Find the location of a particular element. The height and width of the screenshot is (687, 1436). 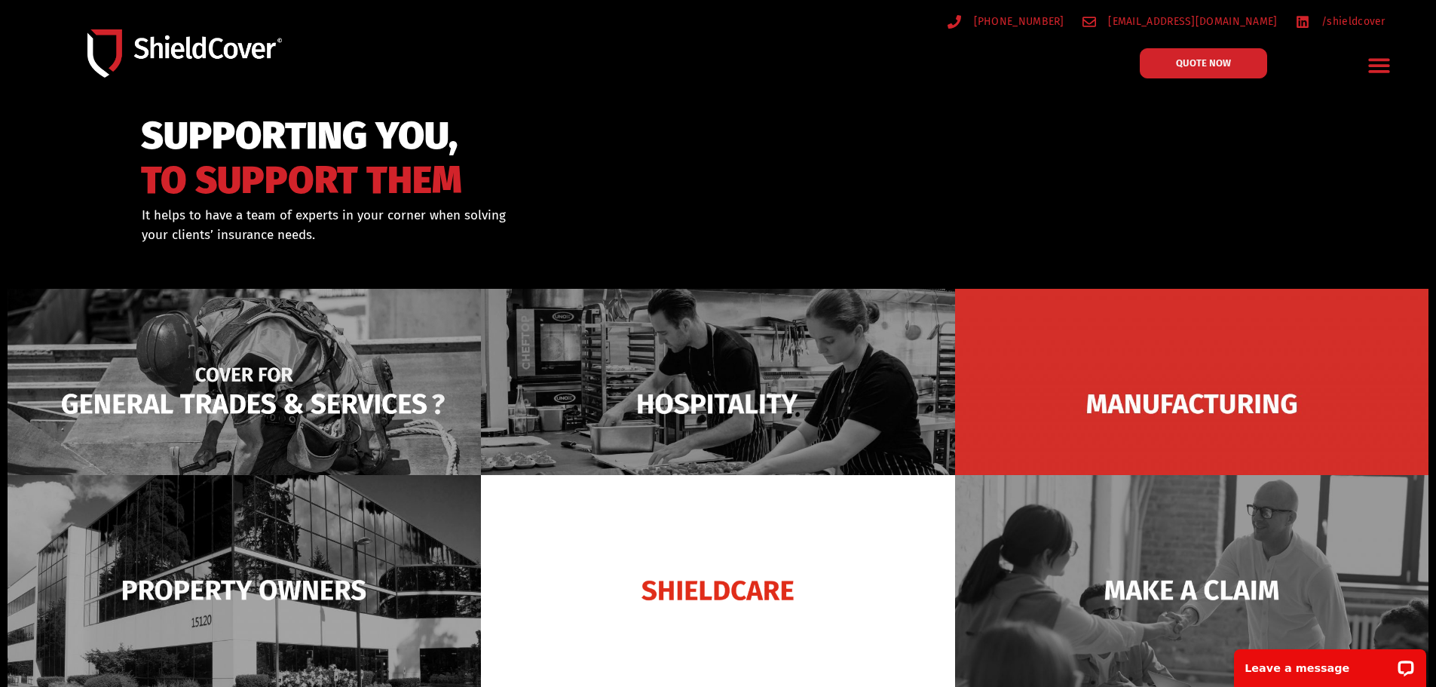

p: Leave a message is located at coordinates (96, 29).